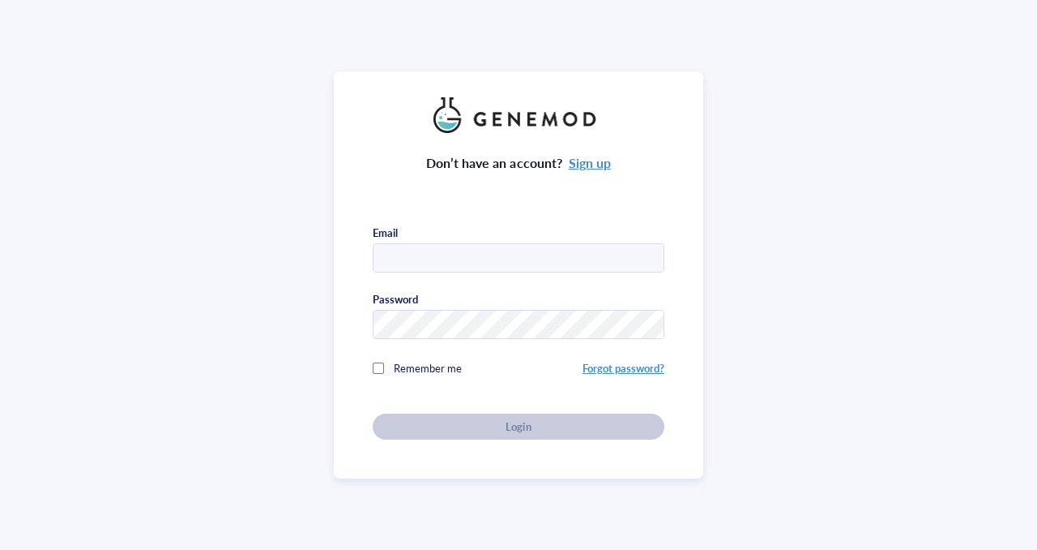  I want to click on img: genemod_logo_light-BcqUzbGq.png, so click(519, 115).